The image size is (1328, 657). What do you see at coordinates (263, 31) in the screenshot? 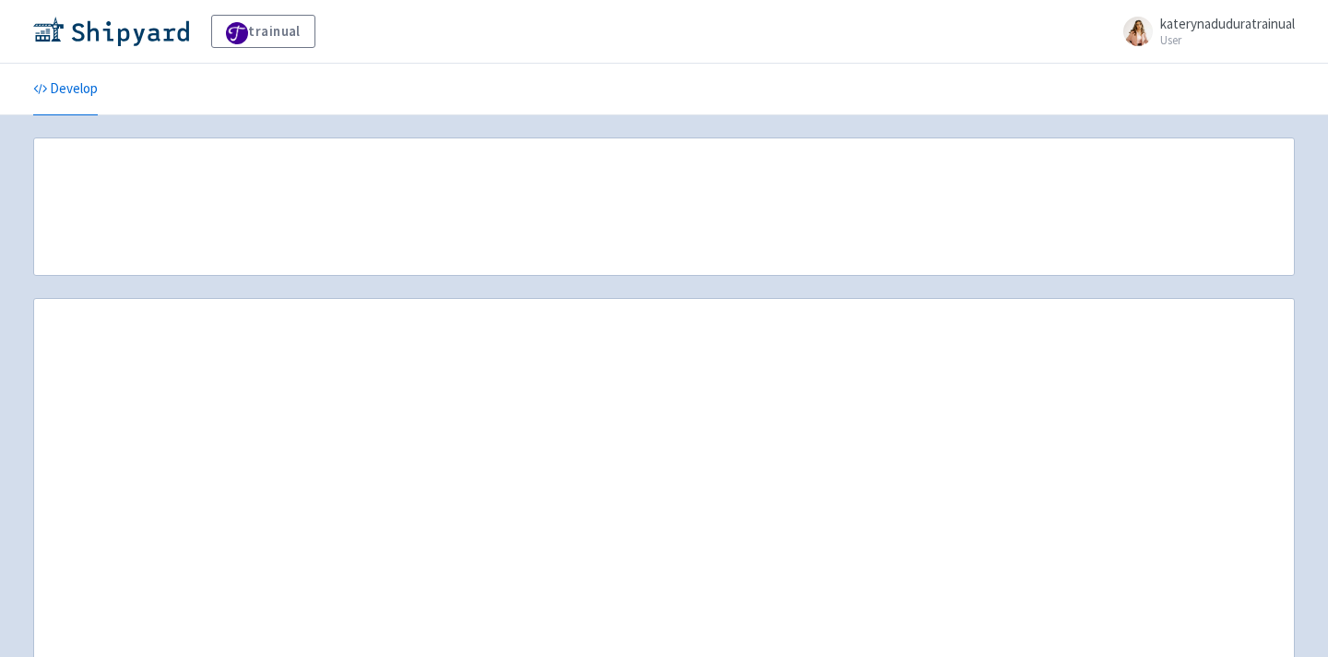
I see `a: trainual` at bounding box center [263, 31].